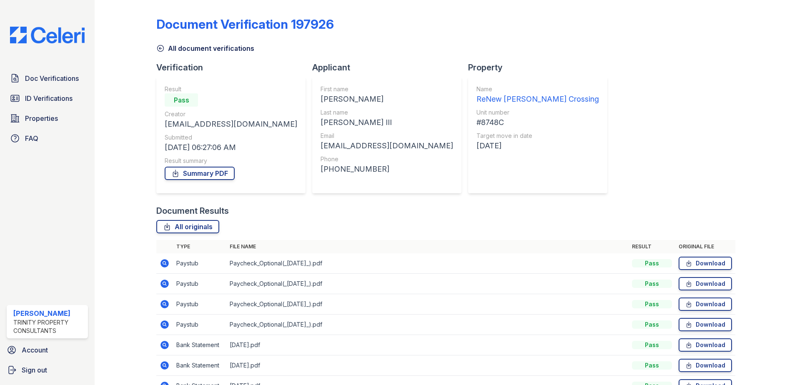  Describe the element at coordinates (245, 24) in the screenshot. I see `div: Document Verification 197926` at that location.